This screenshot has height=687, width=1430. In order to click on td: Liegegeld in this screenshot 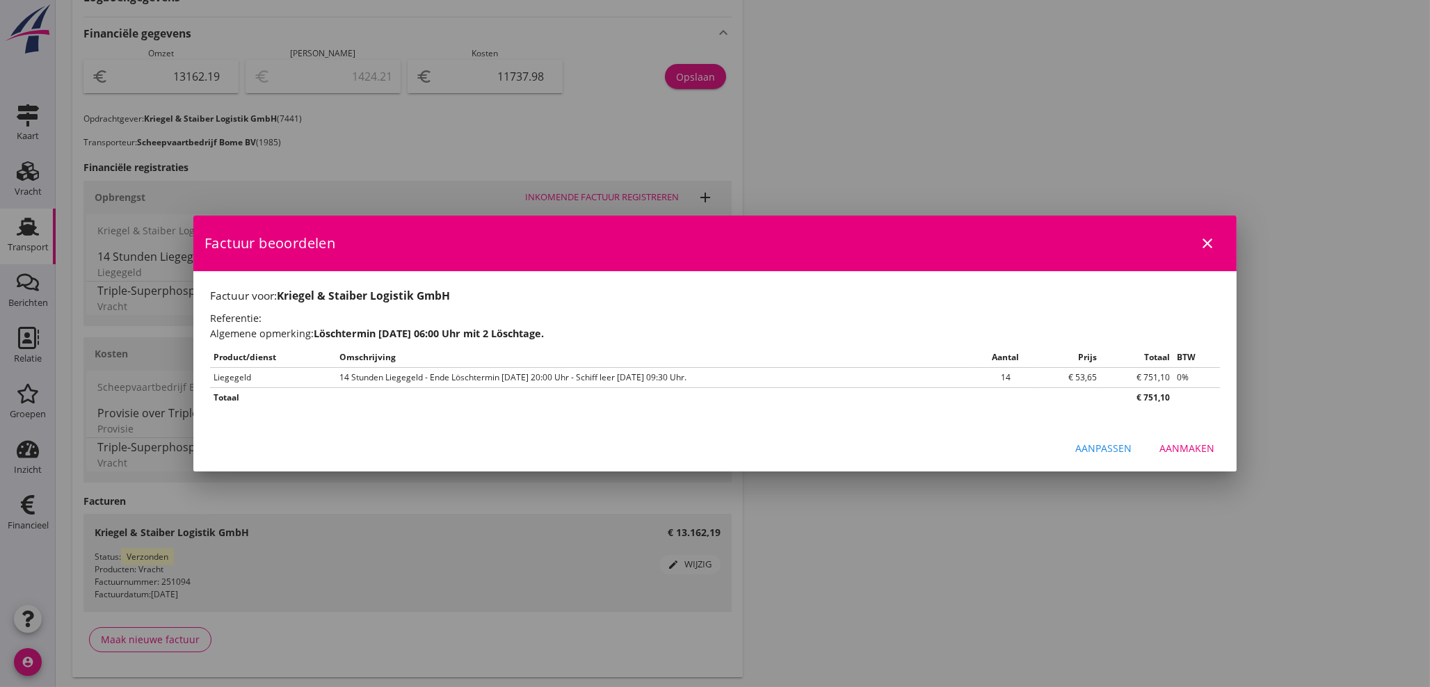, I will do `click(273, 378)`.